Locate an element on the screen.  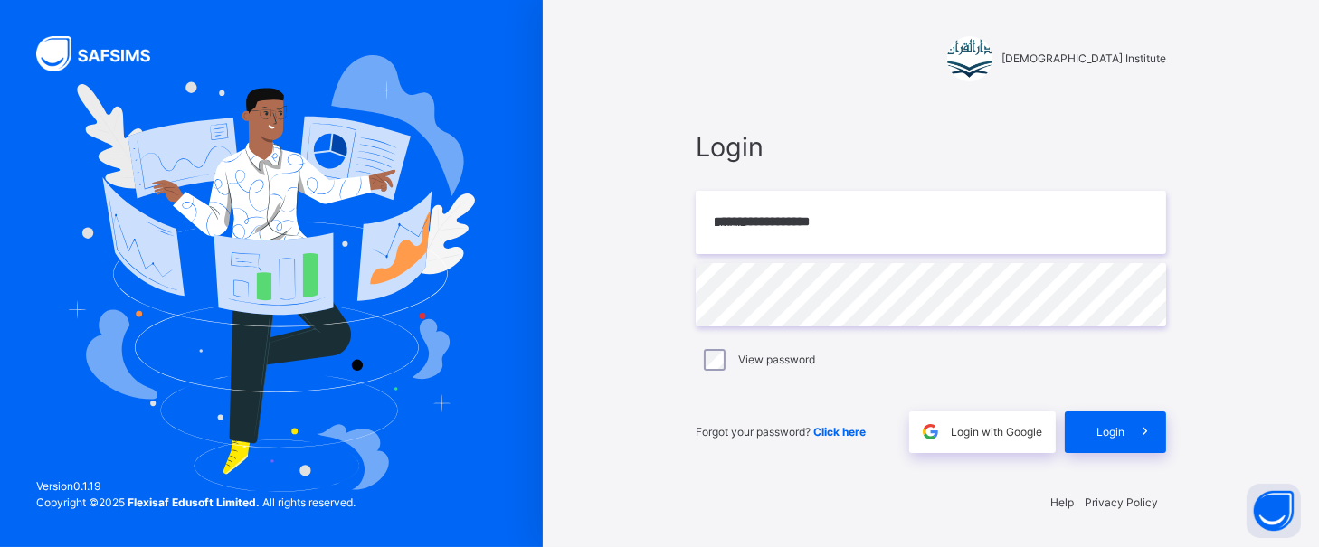
button: Open asap is located at coordinates (1274, 511).